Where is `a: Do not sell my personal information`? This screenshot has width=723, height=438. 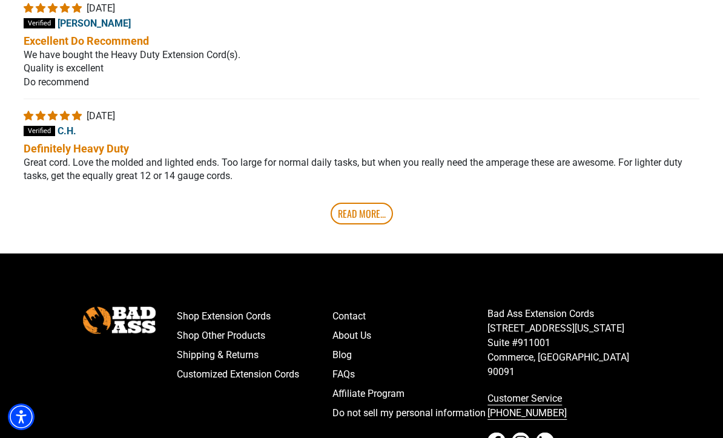
a: Do not sell my personal information is located at coordinates (410, 414).